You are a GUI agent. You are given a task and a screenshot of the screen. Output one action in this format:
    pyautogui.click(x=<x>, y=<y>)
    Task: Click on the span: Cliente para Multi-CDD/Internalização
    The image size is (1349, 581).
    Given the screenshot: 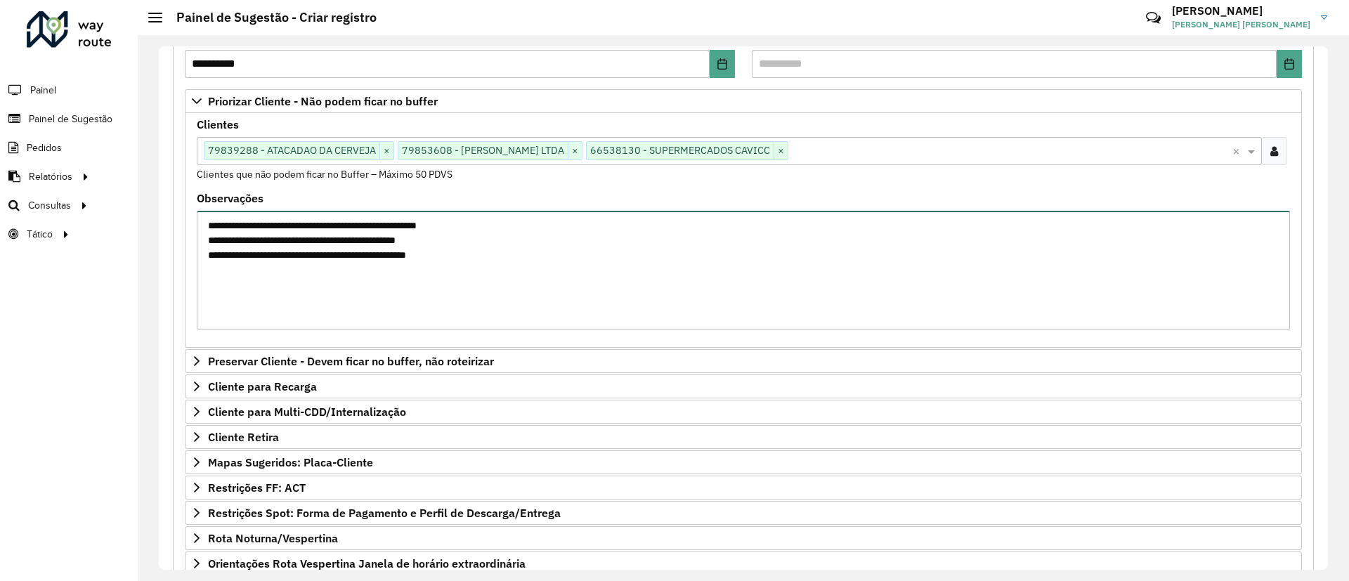 What is the action you would take?
    pyautogui.click(x=307, y=412)
    